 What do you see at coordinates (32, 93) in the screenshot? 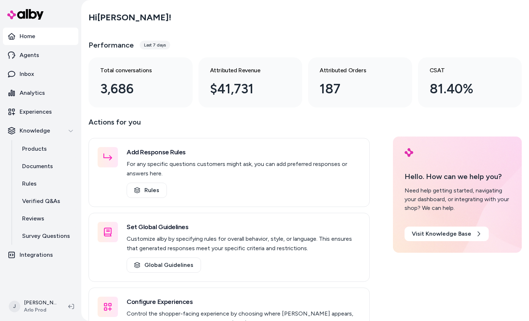
I see `p: Analytics` at bounding box center [32, 93].